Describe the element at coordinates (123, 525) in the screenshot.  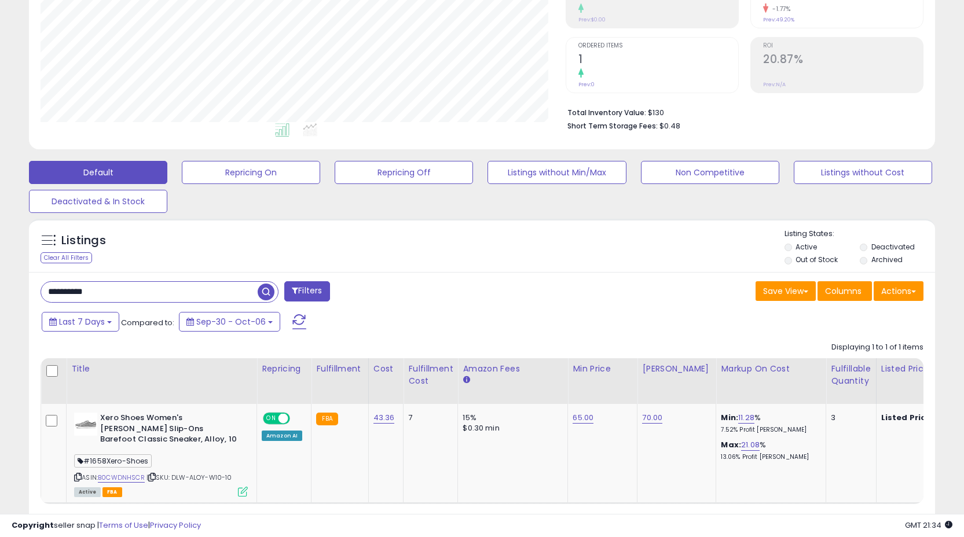
I see `a: Terms of Use` at that location.